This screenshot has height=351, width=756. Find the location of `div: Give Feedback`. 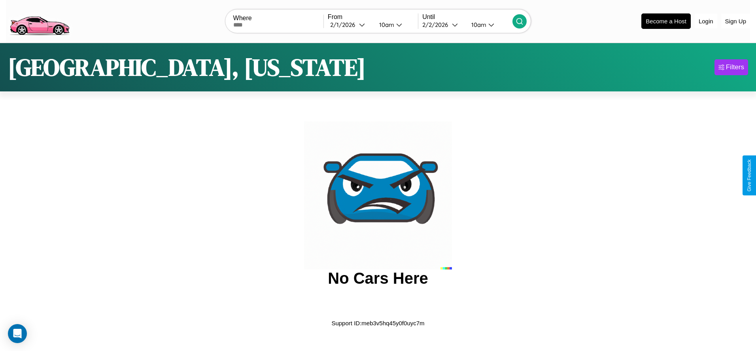

div: Give Feedback is located at coordinates (750, 175).